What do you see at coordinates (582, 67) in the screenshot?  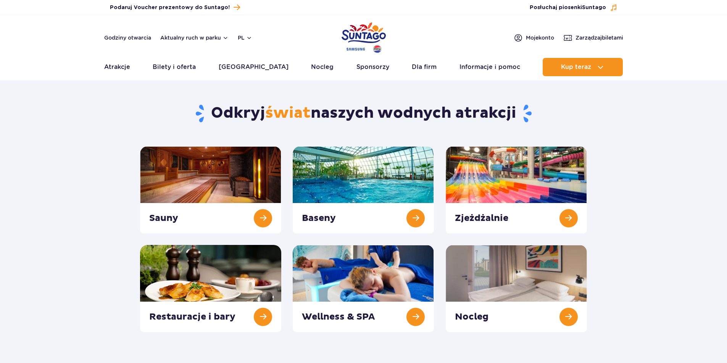 I see `button: Kup teraz` at bounding box center [582, 67].